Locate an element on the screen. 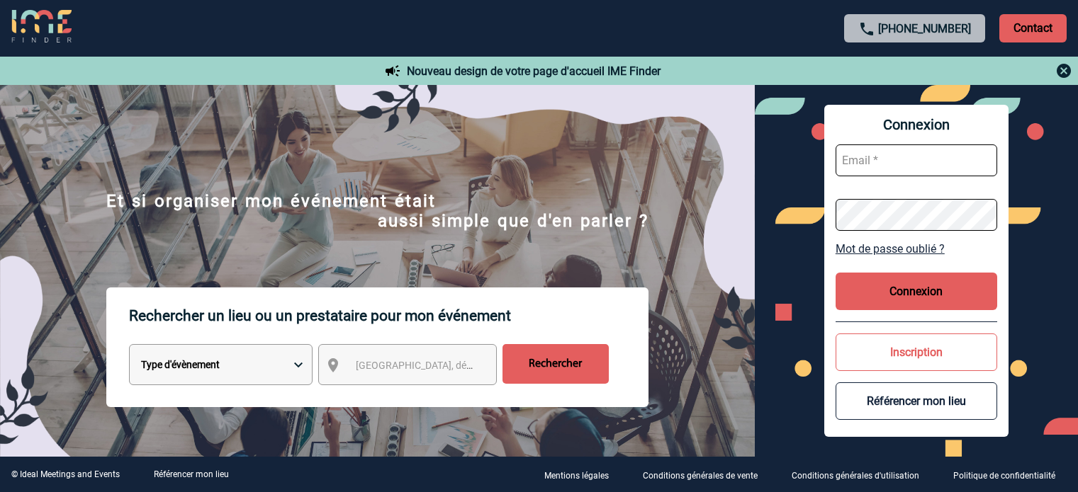 Image resolution: width=1078 pixels, height=492 pixels. a: Mentions légales is located at coordinates (582, 475).